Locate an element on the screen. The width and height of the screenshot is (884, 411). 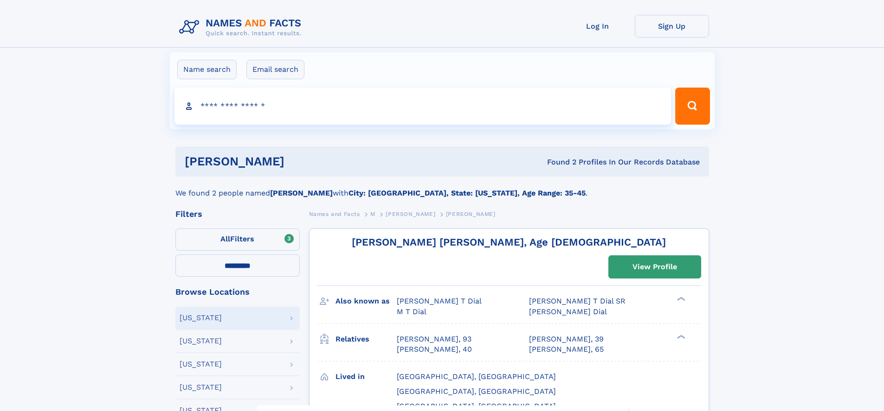
div: We found 2 people named with . is located at coordinates (442, 188).